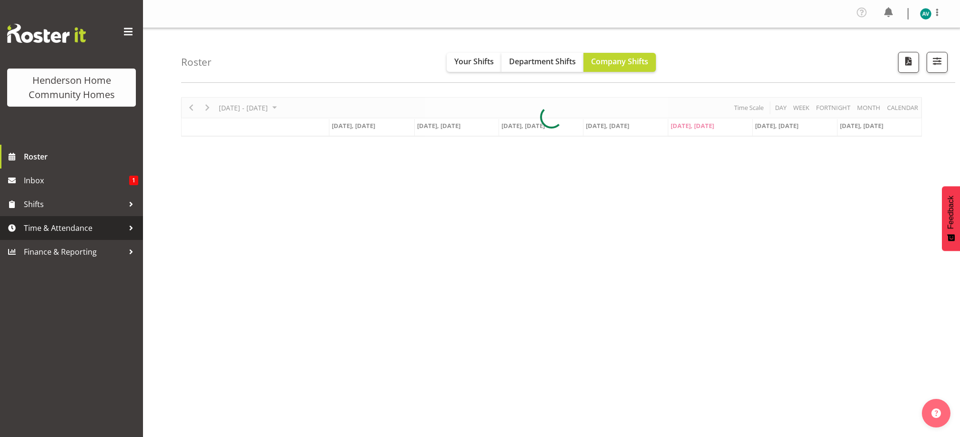 This screenshot has width=960, height=437. I want to click on span: Time & Attendance, so click(74, 228).